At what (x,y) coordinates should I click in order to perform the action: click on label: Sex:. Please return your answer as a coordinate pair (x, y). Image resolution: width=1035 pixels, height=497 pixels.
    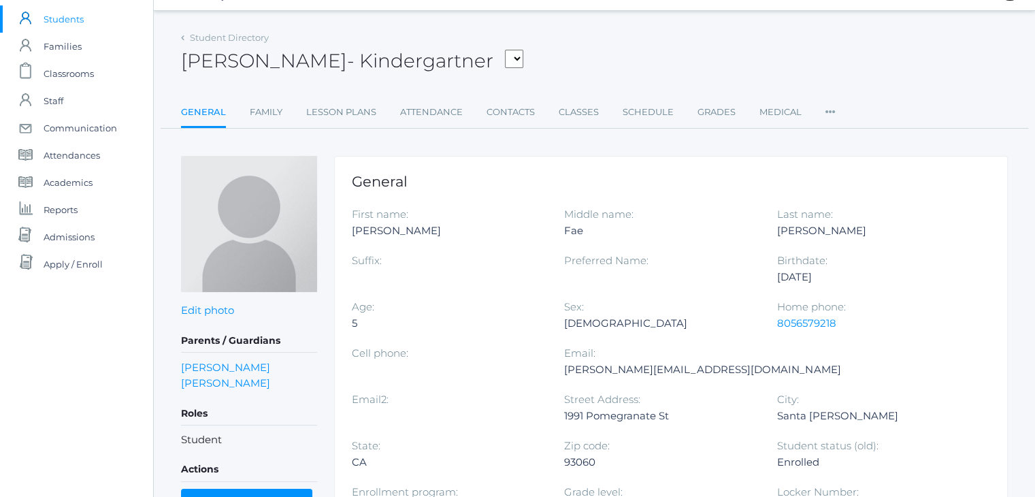
    Looking at the image, I should click on (574, 306).